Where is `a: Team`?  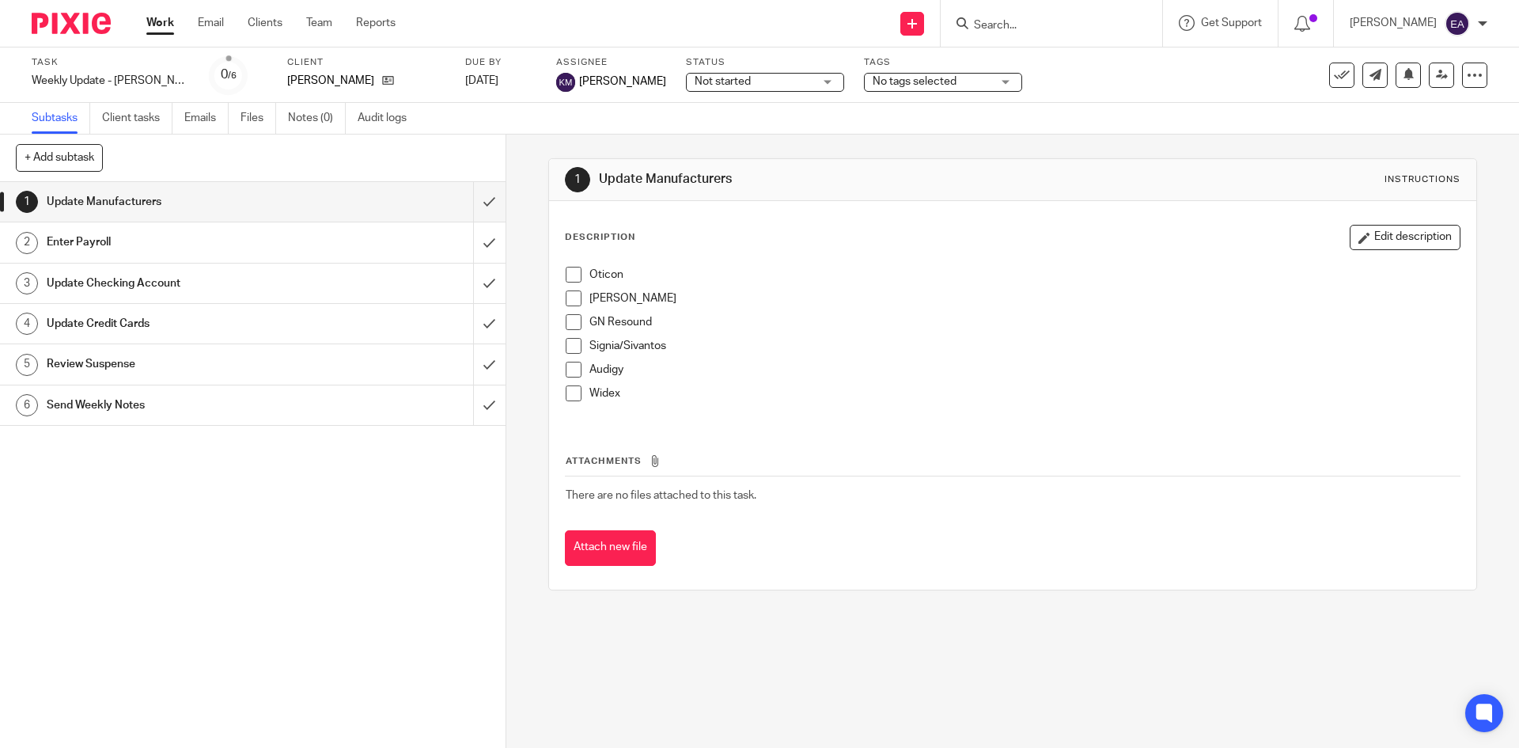 a: Team is located at coordinates (319, 23).